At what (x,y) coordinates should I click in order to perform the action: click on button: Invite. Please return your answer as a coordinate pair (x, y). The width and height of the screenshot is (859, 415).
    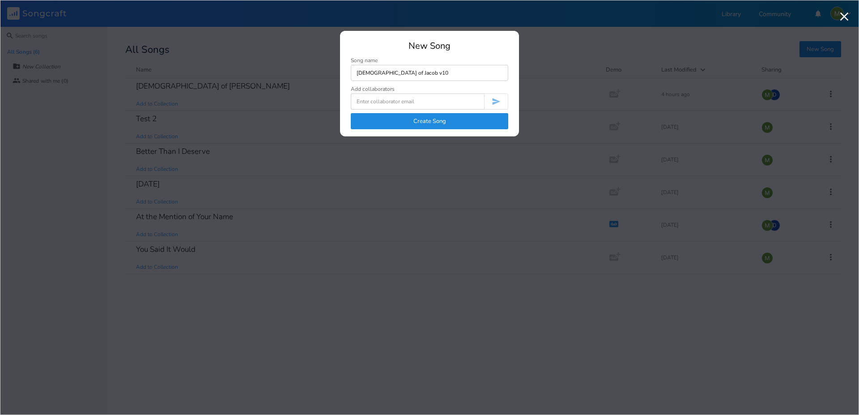
    Looking at the image, I should click on (496, 102).